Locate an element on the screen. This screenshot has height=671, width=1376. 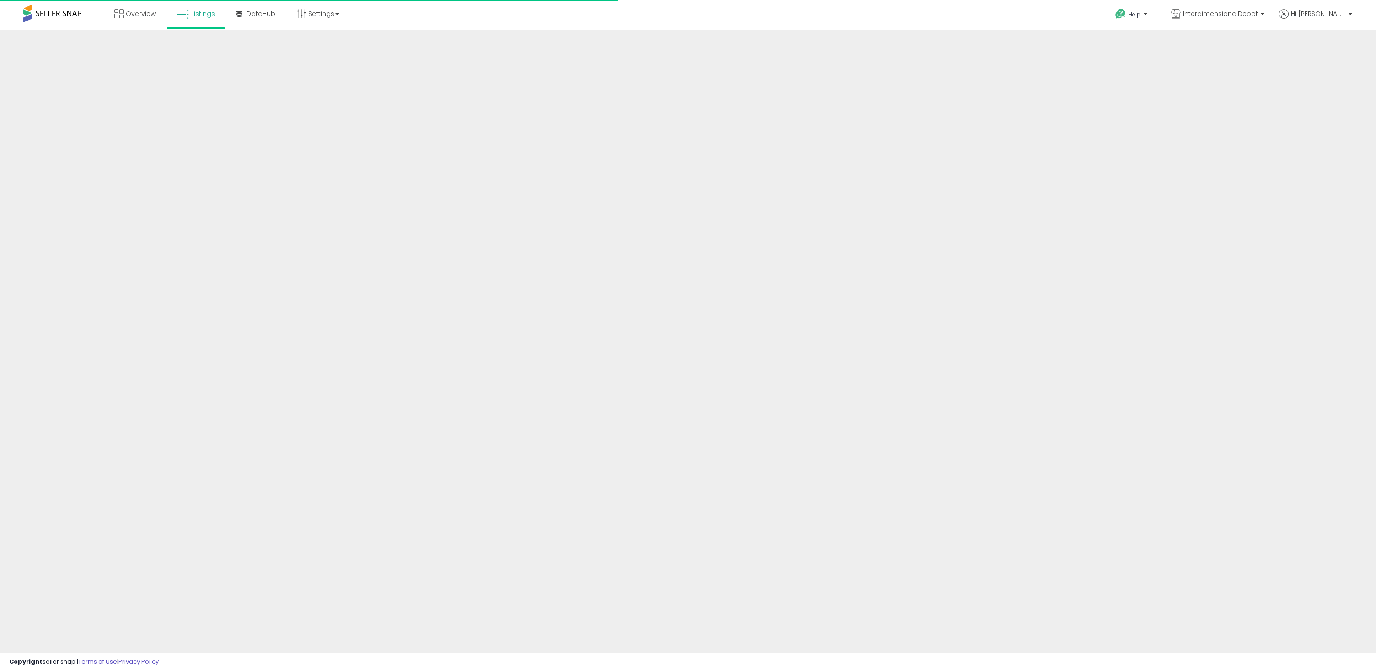
span: DataHub is located at coordinates (261, 14).